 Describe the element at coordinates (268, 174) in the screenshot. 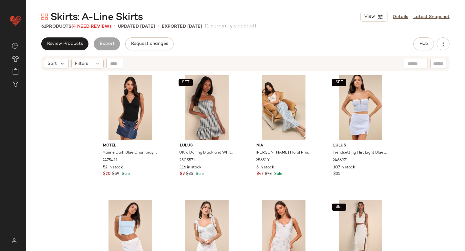

I see `span: $78` at that location.